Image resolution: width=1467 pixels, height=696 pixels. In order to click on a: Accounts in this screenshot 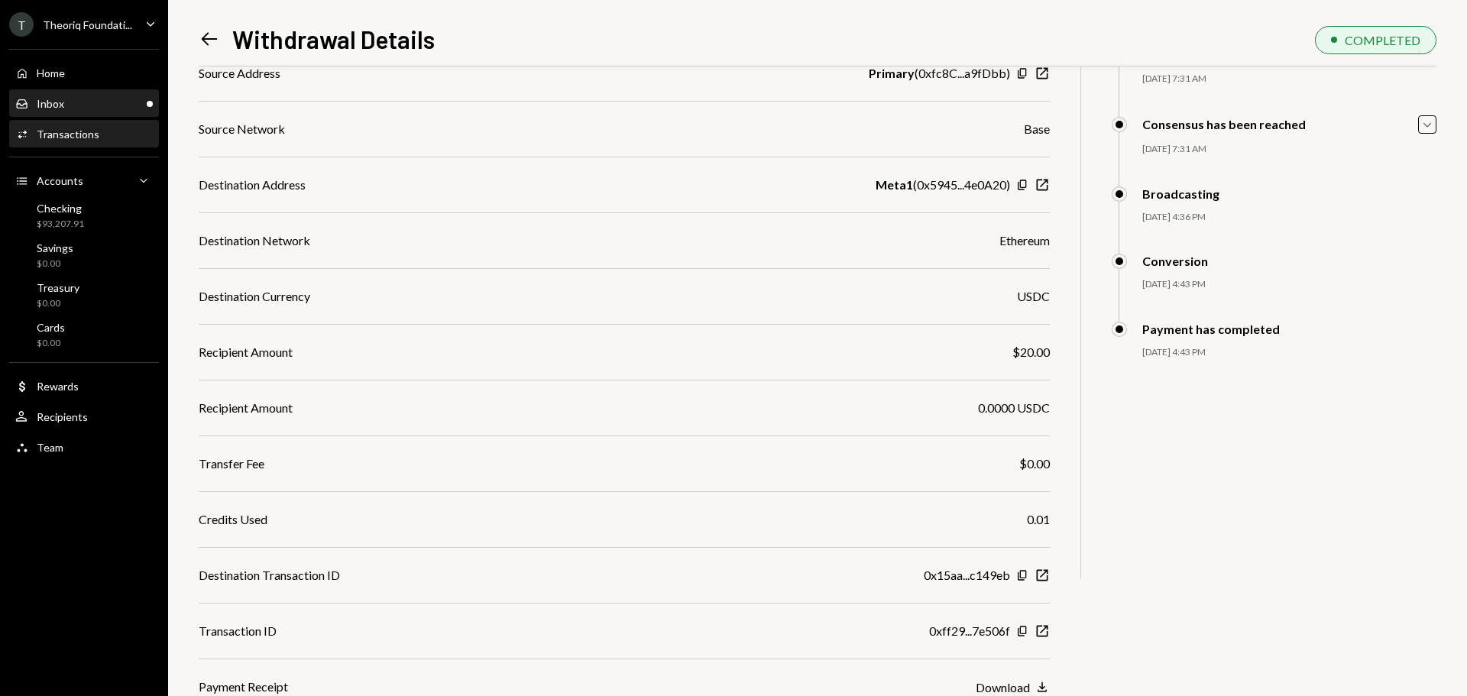, I will do `click(84, 180)`.